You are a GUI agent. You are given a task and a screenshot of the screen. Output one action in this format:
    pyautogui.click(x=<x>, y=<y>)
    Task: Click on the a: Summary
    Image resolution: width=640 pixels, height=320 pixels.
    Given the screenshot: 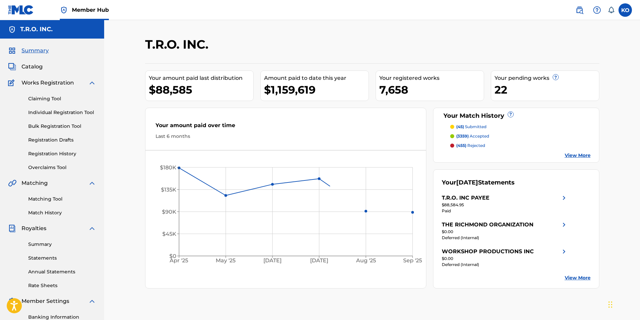 What is the action you would take?
    pyautogui.click(x=62, y=244)
    